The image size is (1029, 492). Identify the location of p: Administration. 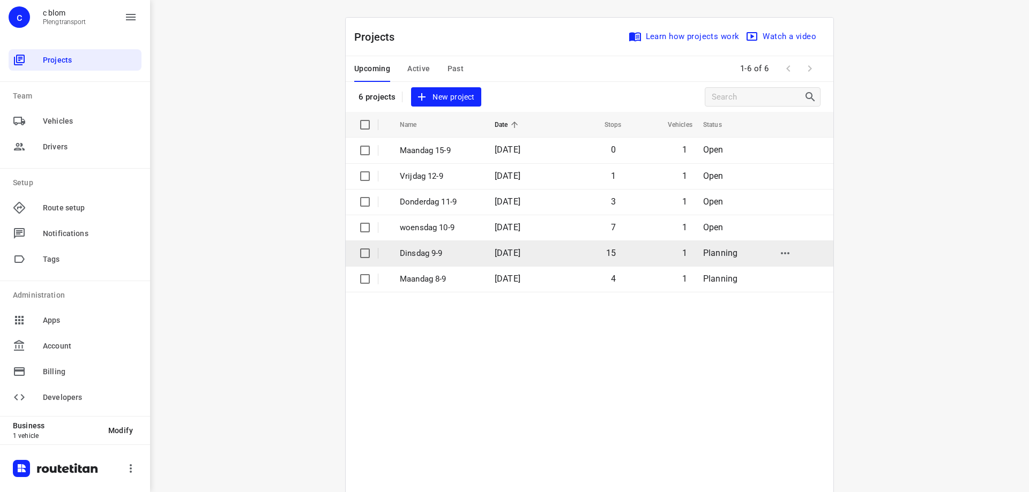
(77, 295).